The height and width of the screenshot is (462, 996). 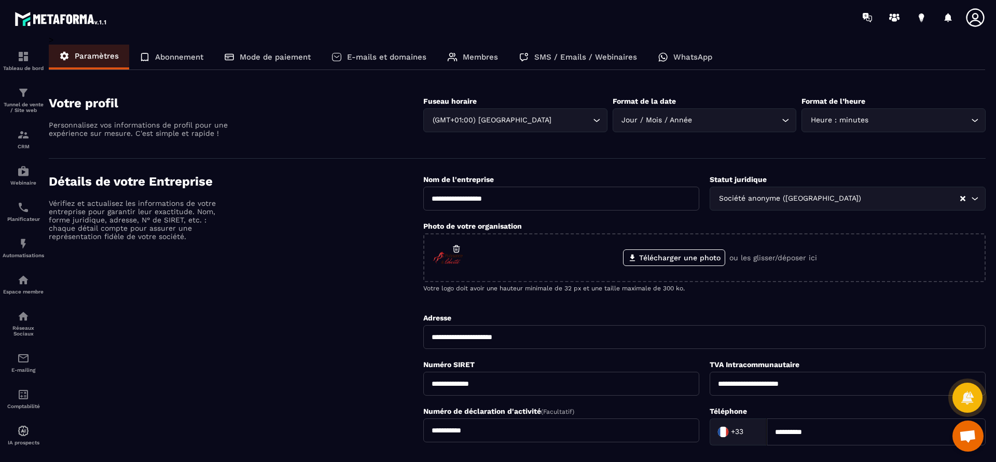 I want to click on p: E-mails et domaines, so click(x=386, y=57).